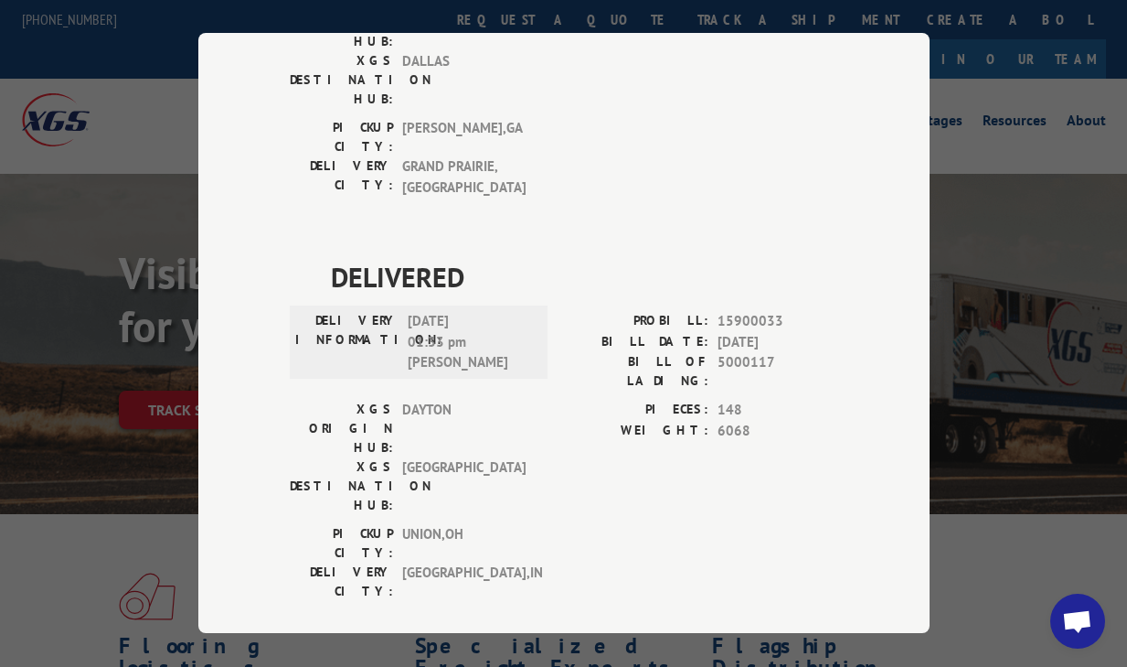 Image resolution: width=1127 pixels, height=667 pixels. Describe the element at coordinates (636, 372) in the screenshot. I see `label: BILL OF LADING:` at that location.